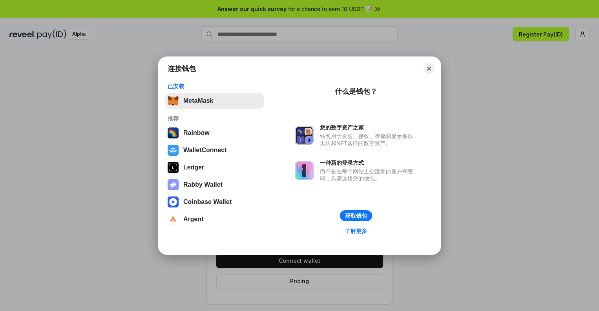 The width and height of the screenshot is (599, 311). I want to click on button: Ledger, so click(214, 168).